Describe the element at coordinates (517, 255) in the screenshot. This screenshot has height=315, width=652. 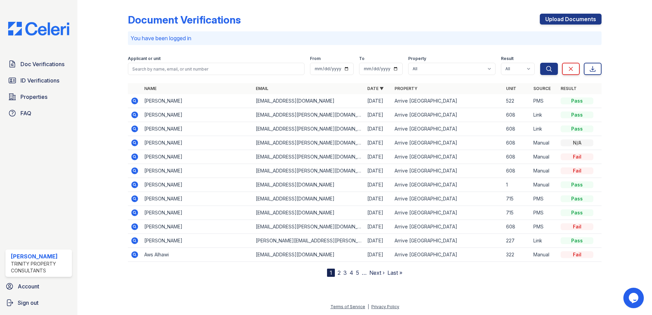
I see `td: 322` at that location.